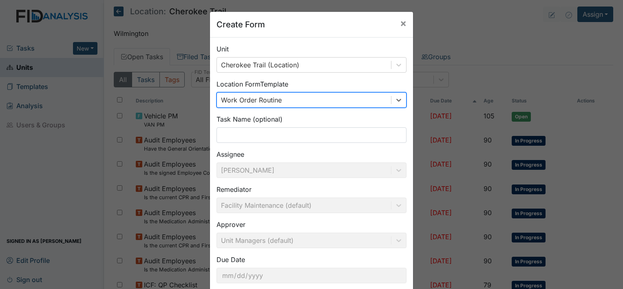 This screenshot has width=623, height=289. I want to click on label: Location Form Template, so click(253, 84).